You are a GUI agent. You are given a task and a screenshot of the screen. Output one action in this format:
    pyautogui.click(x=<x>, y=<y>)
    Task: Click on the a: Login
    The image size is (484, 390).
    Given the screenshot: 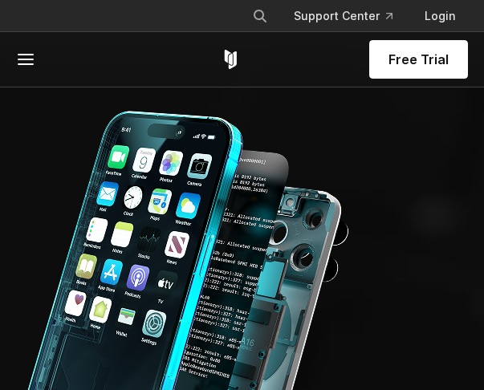 What is the action you would take?
    pyautogui.click(x=440, y=16)
    